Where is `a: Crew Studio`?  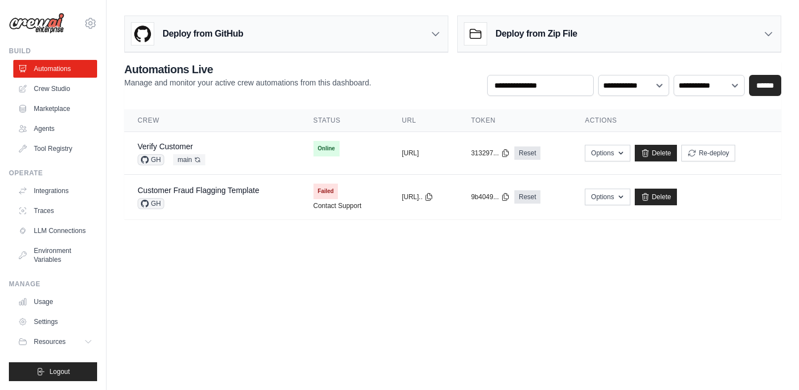 a: Crew Studio is located at coordinates (55, 89).